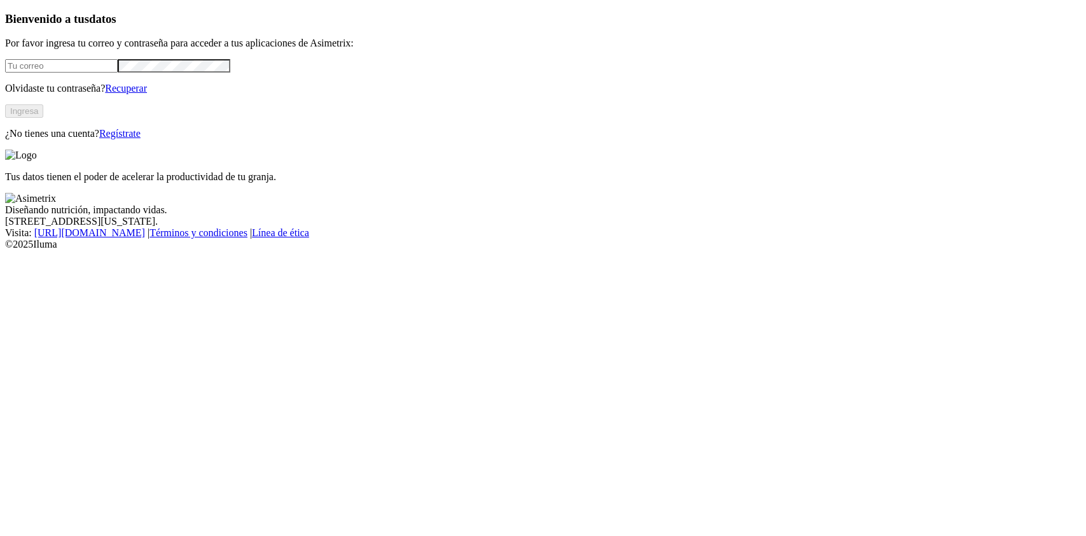 The image size is (1086, 536). What do you see at coordinates (543, 233) in the screenshot?
I see `div: Visita : | |` at bounding box center [543, 233].